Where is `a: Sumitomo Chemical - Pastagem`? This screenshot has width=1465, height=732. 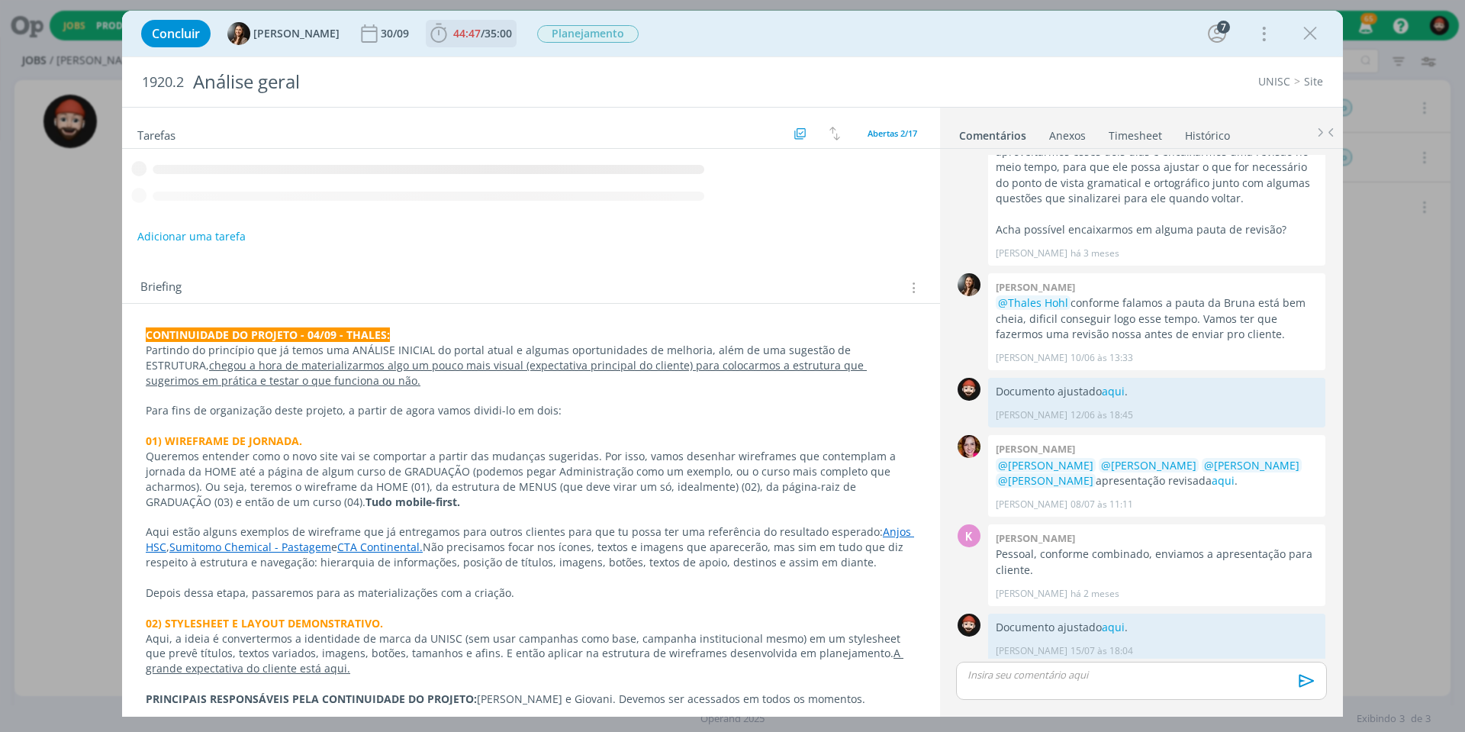
a: Sumitomo Chemical - Pastagem is located at coordinates (250, 546).